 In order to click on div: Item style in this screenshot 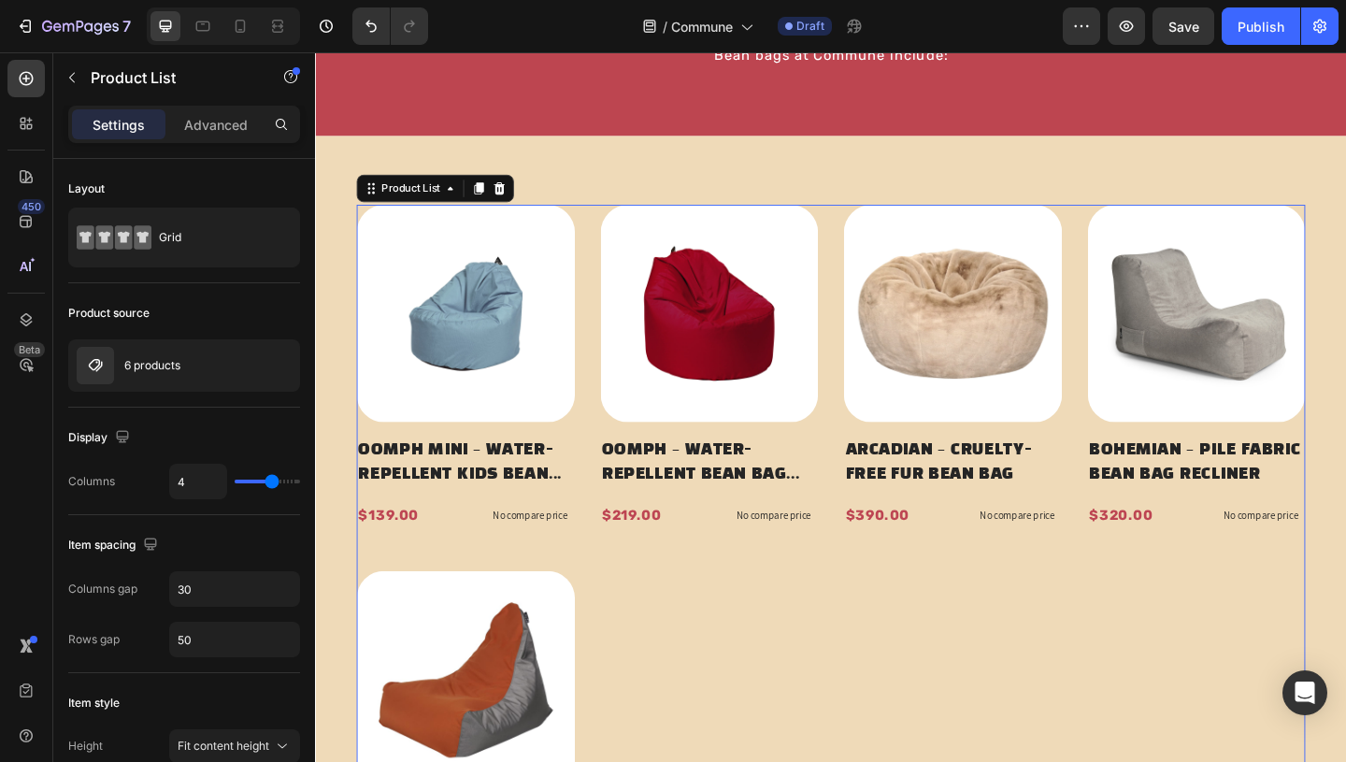, I will do `click(93, 703)`.